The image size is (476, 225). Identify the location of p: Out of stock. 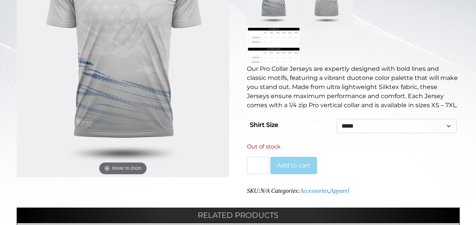
(353, 146).